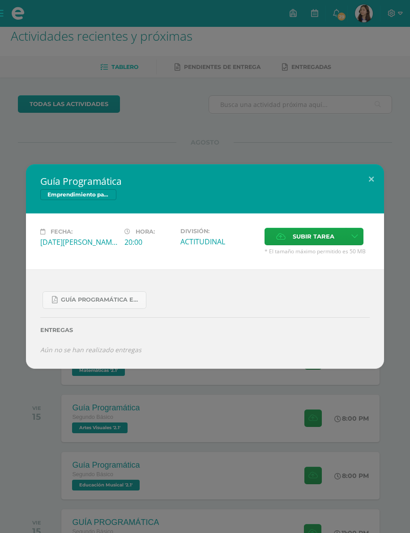 The height and width of the screenshot is (533, 410). Describe the element at coordinates (219, 242) in the screenshot. I see `div: ACTITUDINAL` at that location.